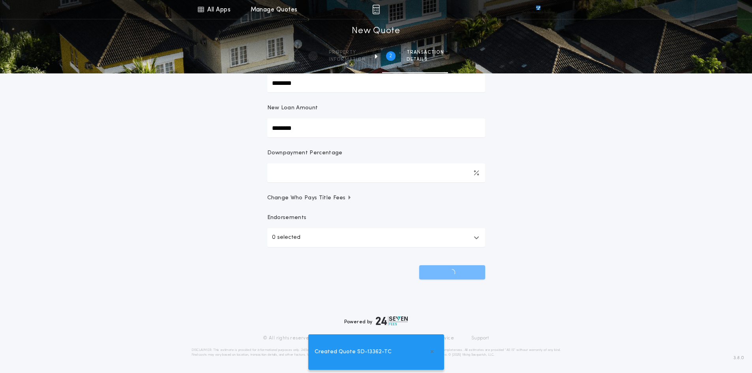 The image size is (752, 373). What do you see at coordinates (376, 218) in the screenshot?
I see `p: Endorsements` at bounding box center [376, 218].